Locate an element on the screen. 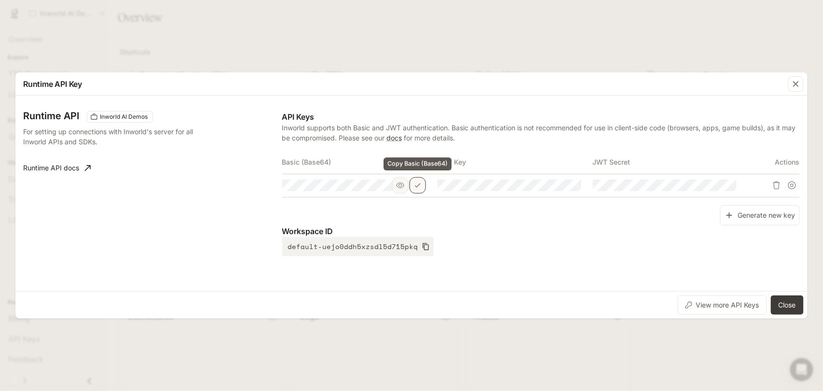 The image size is (823, 391). button: Close is located at coordinates (788, 305).